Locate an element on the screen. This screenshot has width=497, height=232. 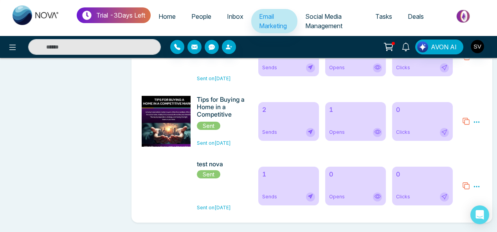
a: Tasks is located at coordinates (384, 16).